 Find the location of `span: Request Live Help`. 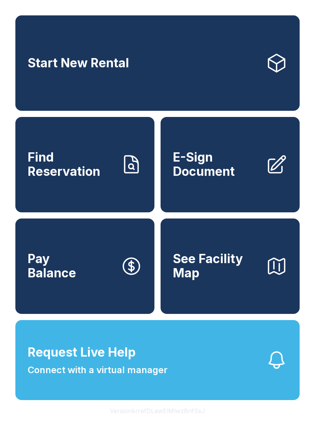

span: Request Live Help is located at coordinates (82, 352).